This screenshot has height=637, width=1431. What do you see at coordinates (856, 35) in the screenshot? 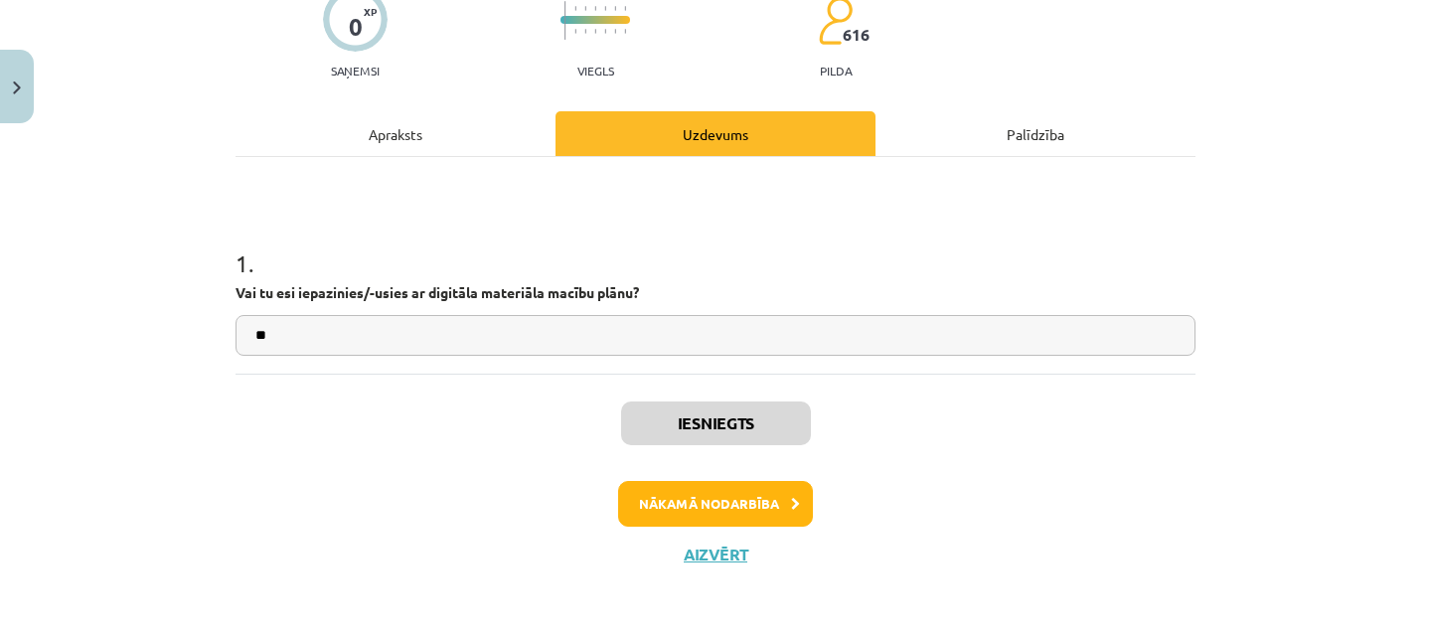
I see `span: 616` at bounding box center [856, 35].